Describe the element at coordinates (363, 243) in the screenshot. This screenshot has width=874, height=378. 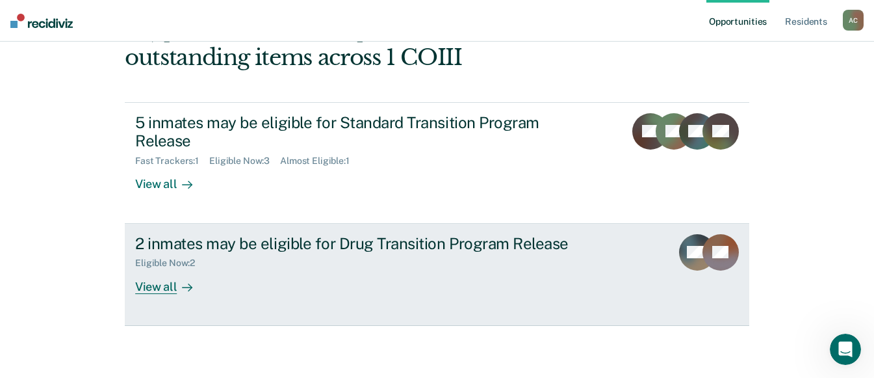
I see `div: 2 inmates may be eligible for Drug Transition Program Release` at that location.